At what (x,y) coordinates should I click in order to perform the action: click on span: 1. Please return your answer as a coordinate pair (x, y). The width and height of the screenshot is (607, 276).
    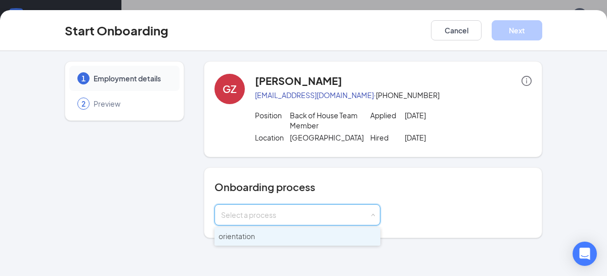
    Looking at the image, I should click on (83, 78).